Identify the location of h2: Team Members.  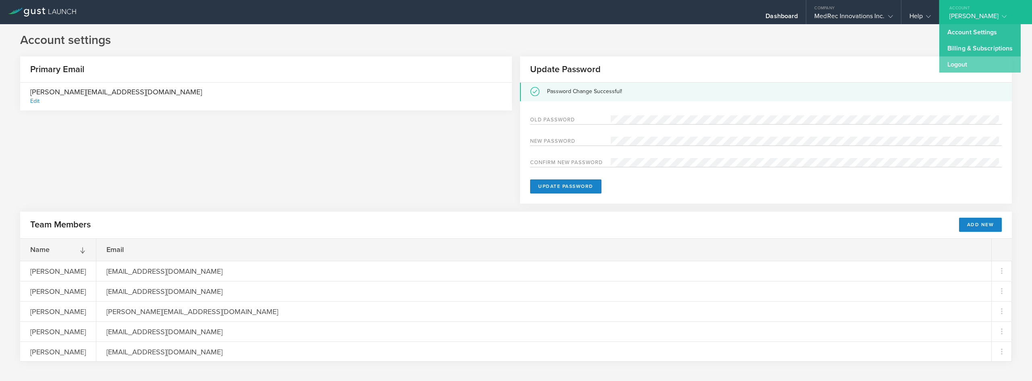
(60, 225).